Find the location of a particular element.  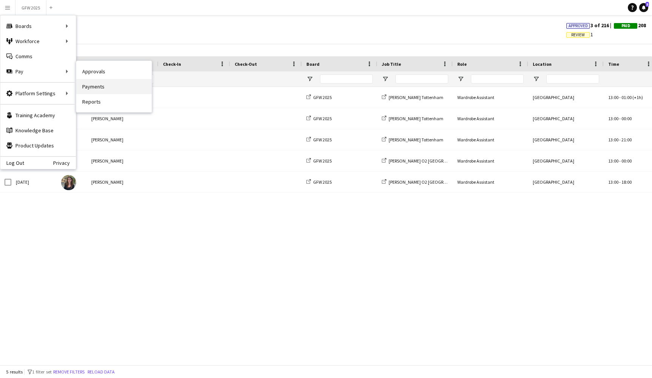

span: Time is located at coordinates (614, 64).